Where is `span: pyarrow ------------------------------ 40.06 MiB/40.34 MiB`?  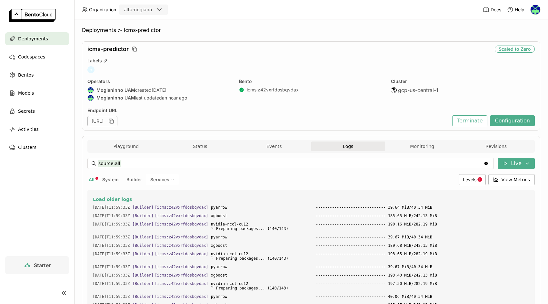 span: pyarrow ------------------------------ 40.06 MiB/40.34 MiB is located at coordinates (370, 296).